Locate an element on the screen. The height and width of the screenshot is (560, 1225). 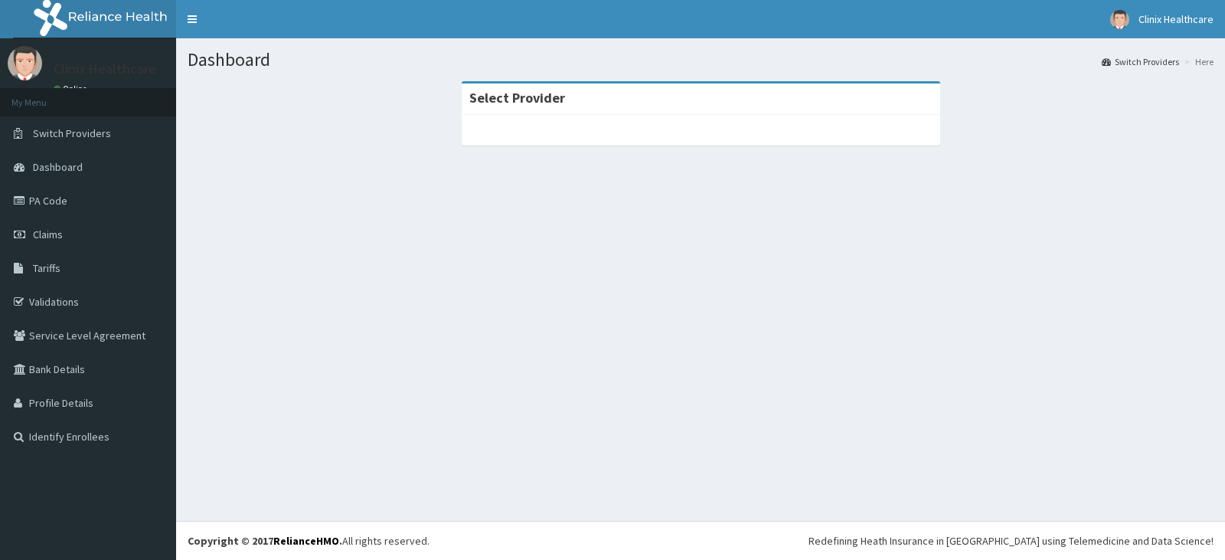
h1: Dashboard is located at coordinates (700, 60).